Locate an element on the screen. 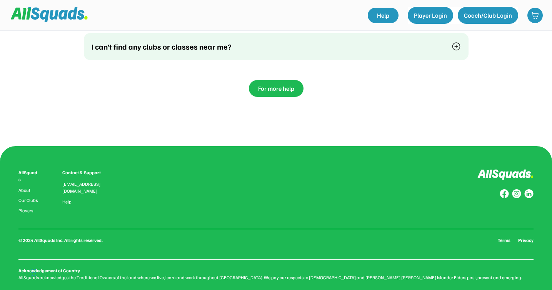  a: Players is located at coordinates (29, 211).